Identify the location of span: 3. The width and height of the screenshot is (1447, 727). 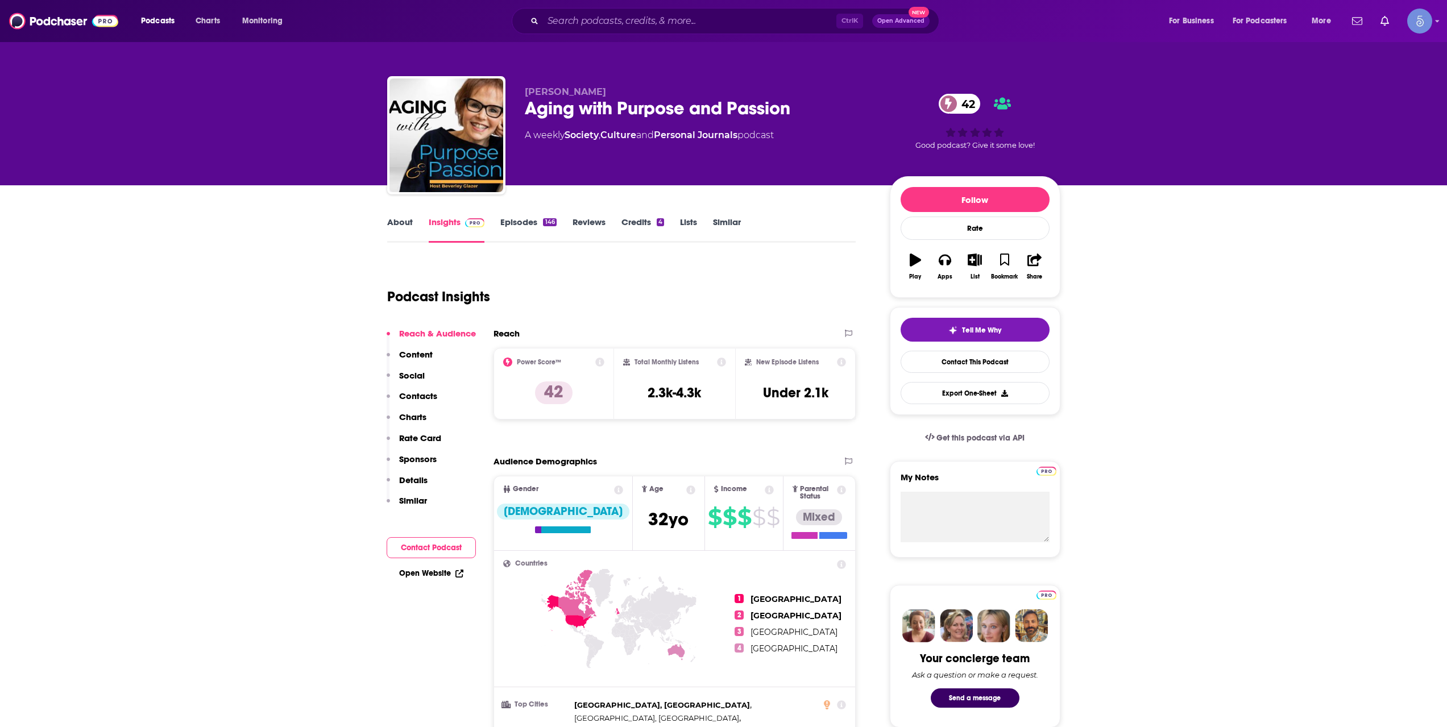
(739, 632).